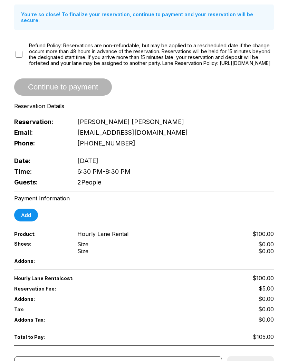 Image resolution: width=288 pixels, height=361 pixels. I want to click on span: Email:, so click(40, 132).